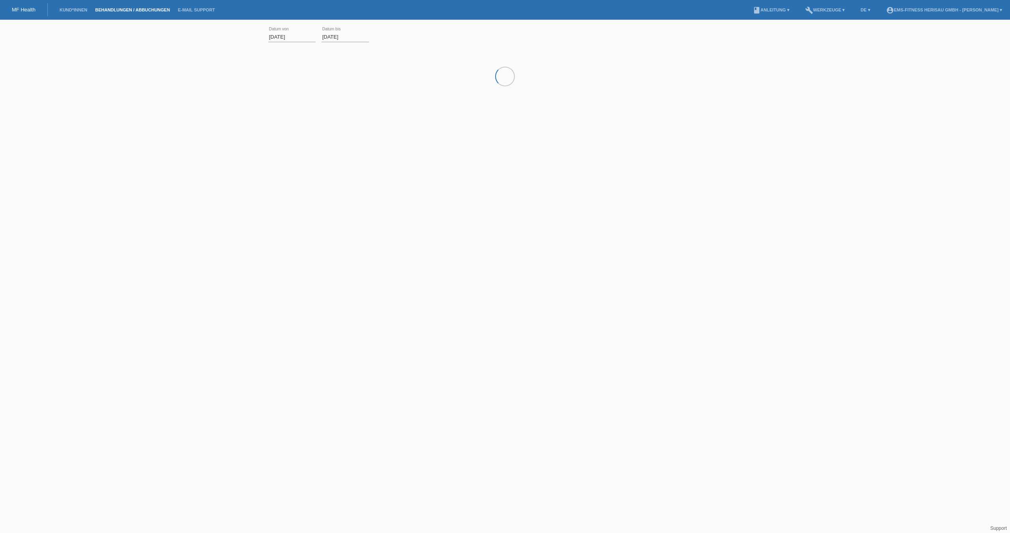  Describe the element at coordinates (890, 10) in the screenshot. I see `i: account_circle` at that location.